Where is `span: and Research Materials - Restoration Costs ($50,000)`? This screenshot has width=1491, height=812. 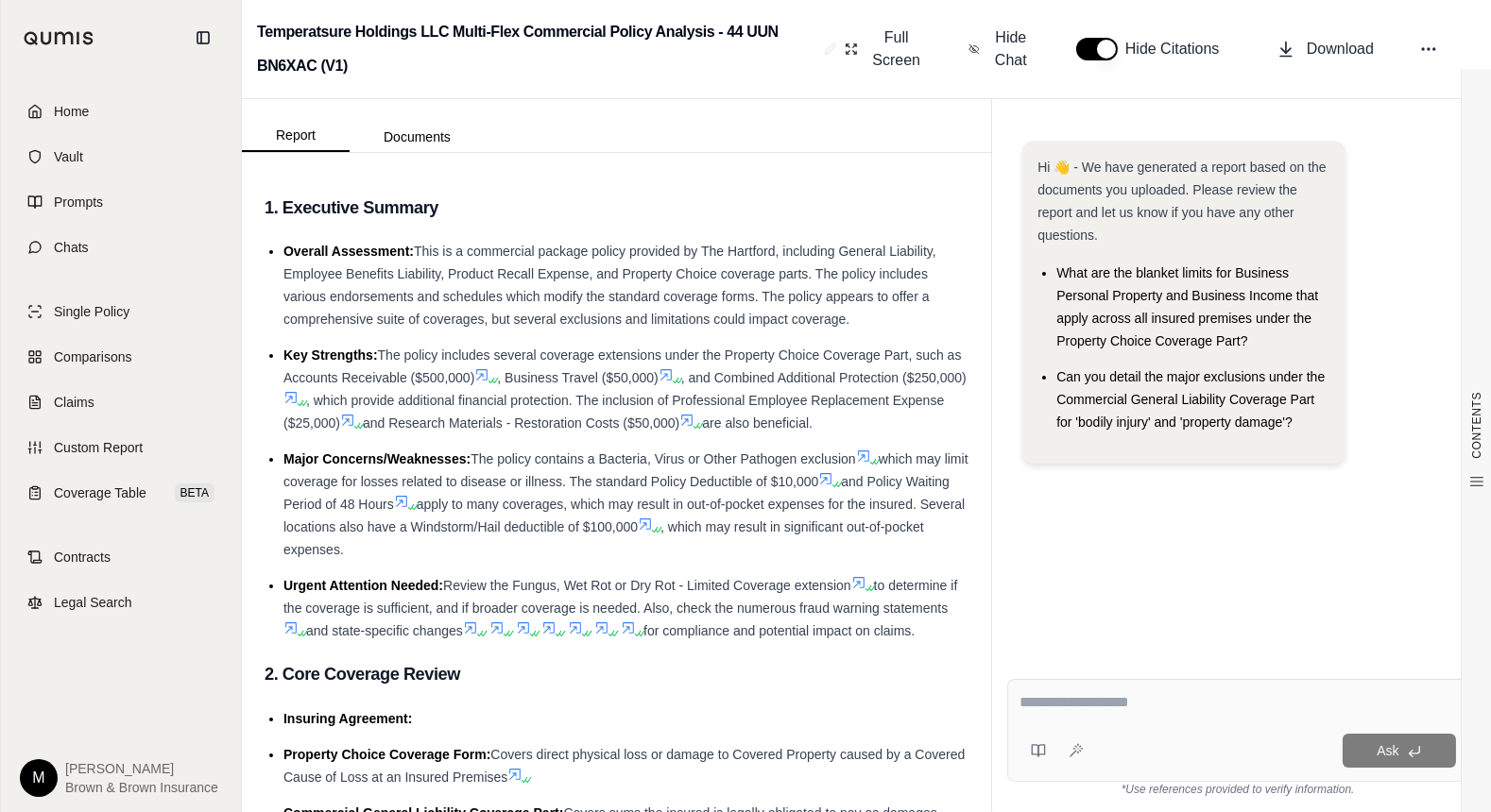
span: and Research Materials - Restoration Costs ($50,000) is located at coordinates (521, 423).